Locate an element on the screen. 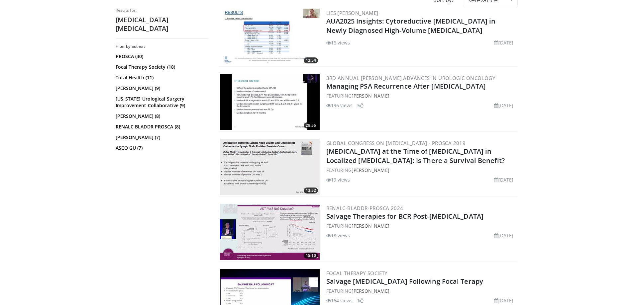 Image resolution: width=633 pixels, height=305 pixels. h3: Filter by author: is located at coordinates (162, 46).